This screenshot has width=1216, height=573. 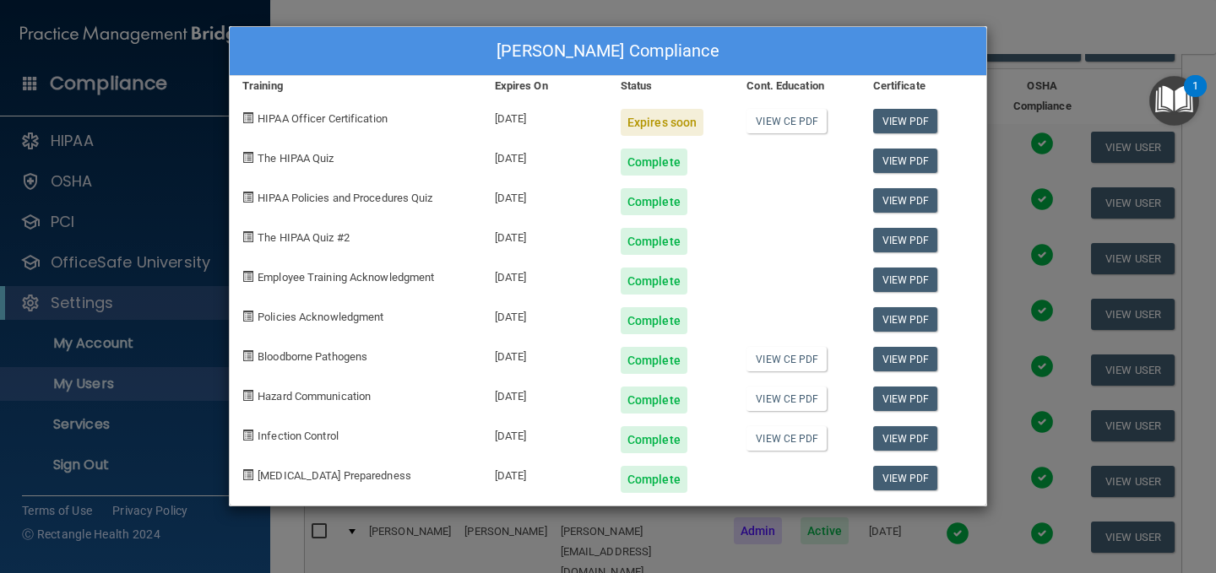 I want to click on div: Expires On, so click(x=545, y=86).